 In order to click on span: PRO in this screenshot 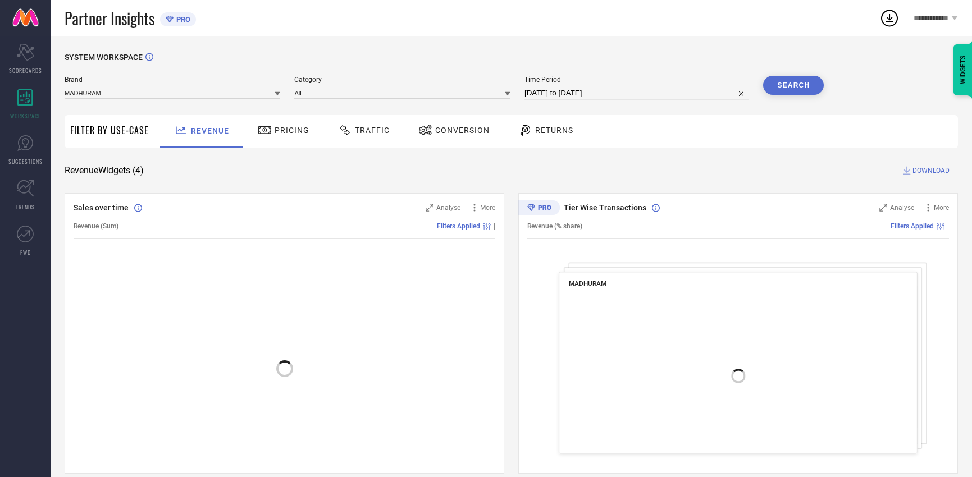, I will do `click(182, 19)`.